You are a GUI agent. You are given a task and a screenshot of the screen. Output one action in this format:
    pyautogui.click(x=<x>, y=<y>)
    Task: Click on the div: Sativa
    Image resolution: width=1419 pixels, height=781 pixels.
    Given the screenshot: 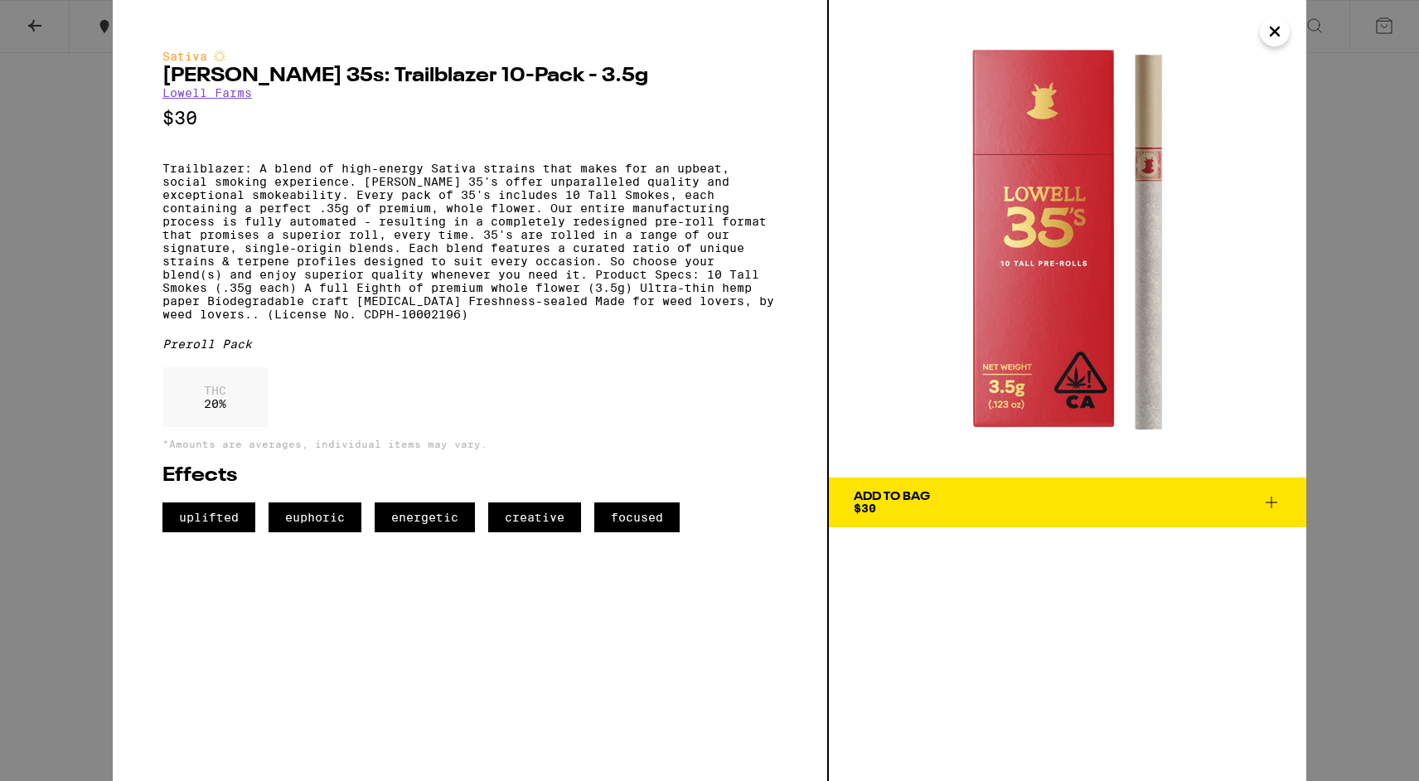 What is the action you would take?
    pyautogui.click(x=470, y=56)
    